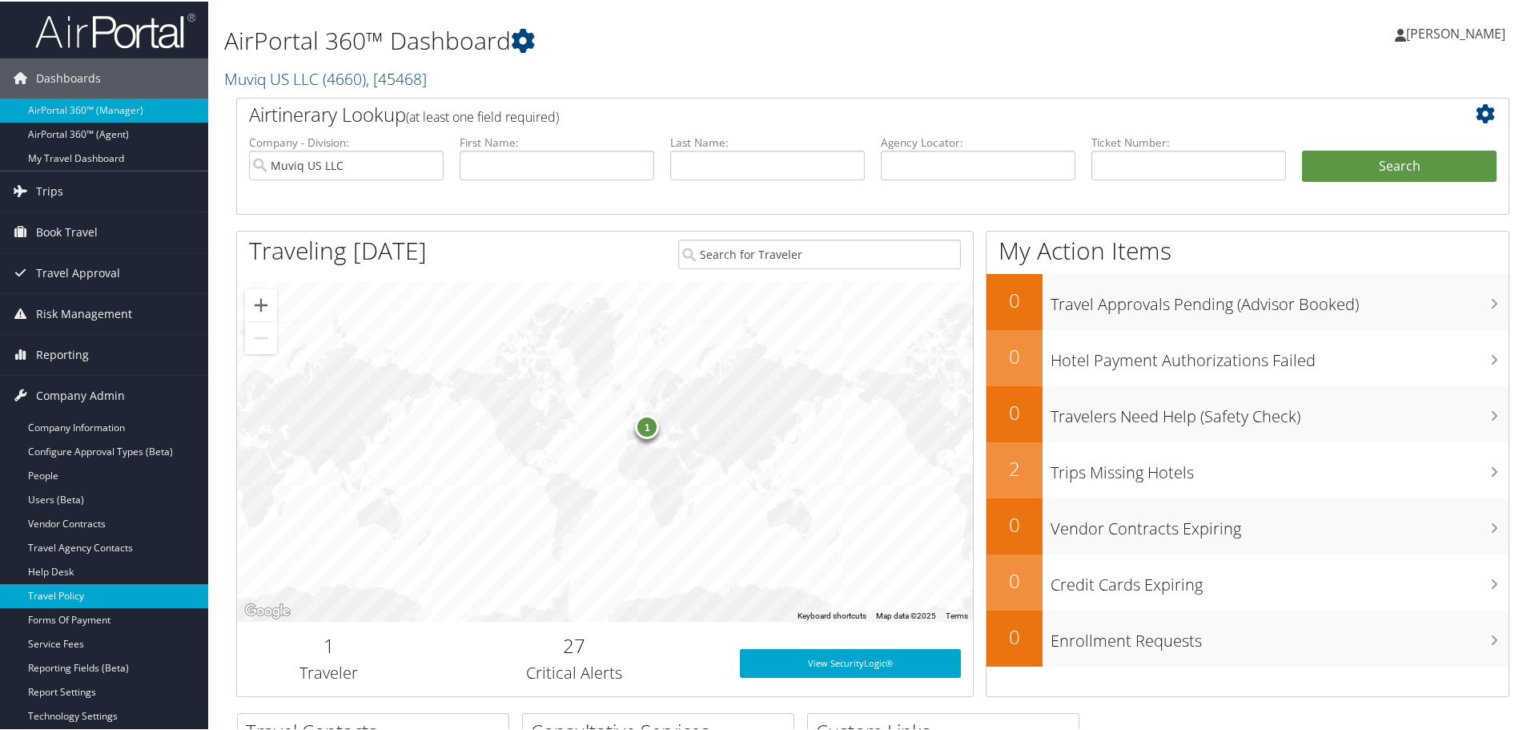  Describe the element at coordinates (851, 662) in the screenshot. I see `a: View SecurityLogic®` at that location.